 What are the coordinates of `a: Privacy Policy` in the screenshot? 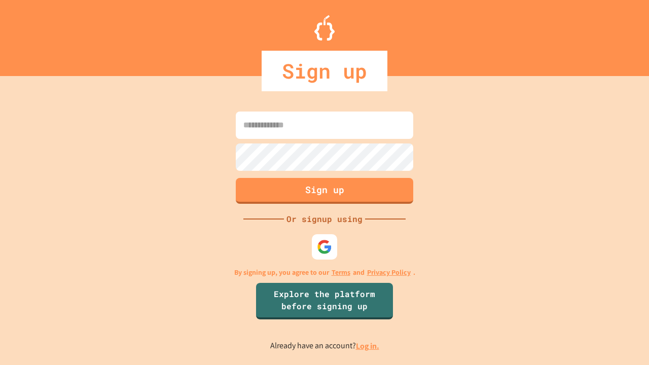 It's located at (389, 272).